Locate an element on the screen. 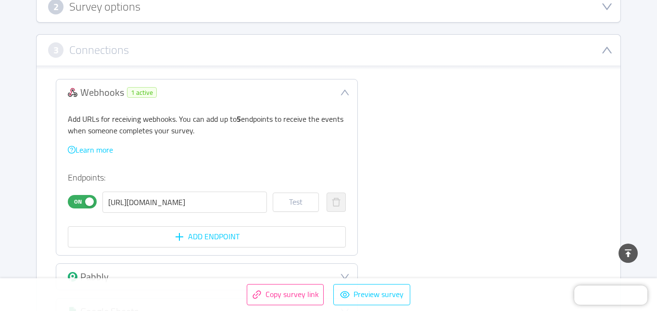 The height and width of the screenshot is (311, 657). button: icon: plusAdd Endpoint is located at coordinates (207, 237).